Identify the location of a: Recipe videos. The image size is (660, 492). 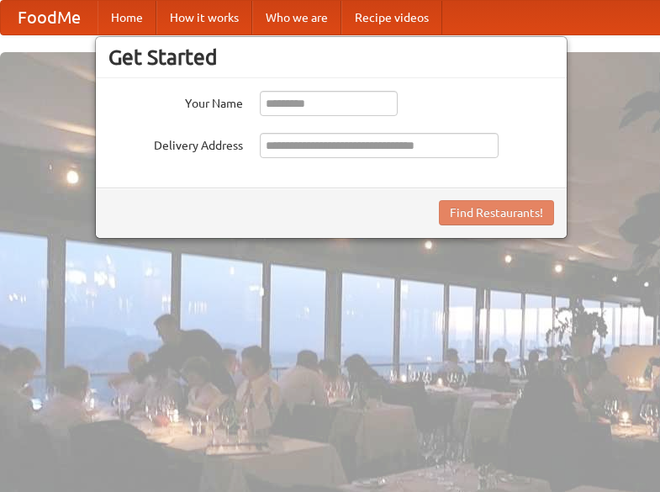
(392, 18).